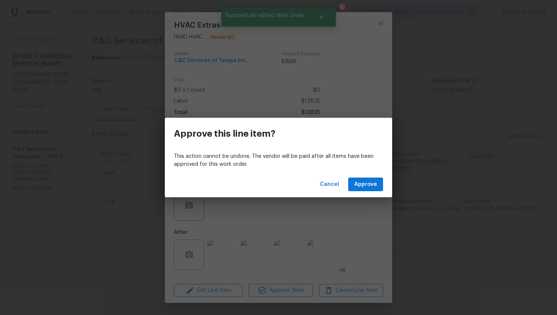 The height and width of the screenshot is (315, 557). What do you see at coordinates (329, 185) in the screenshot?
I see `button: Cancel` at bounding box center [329, 185].